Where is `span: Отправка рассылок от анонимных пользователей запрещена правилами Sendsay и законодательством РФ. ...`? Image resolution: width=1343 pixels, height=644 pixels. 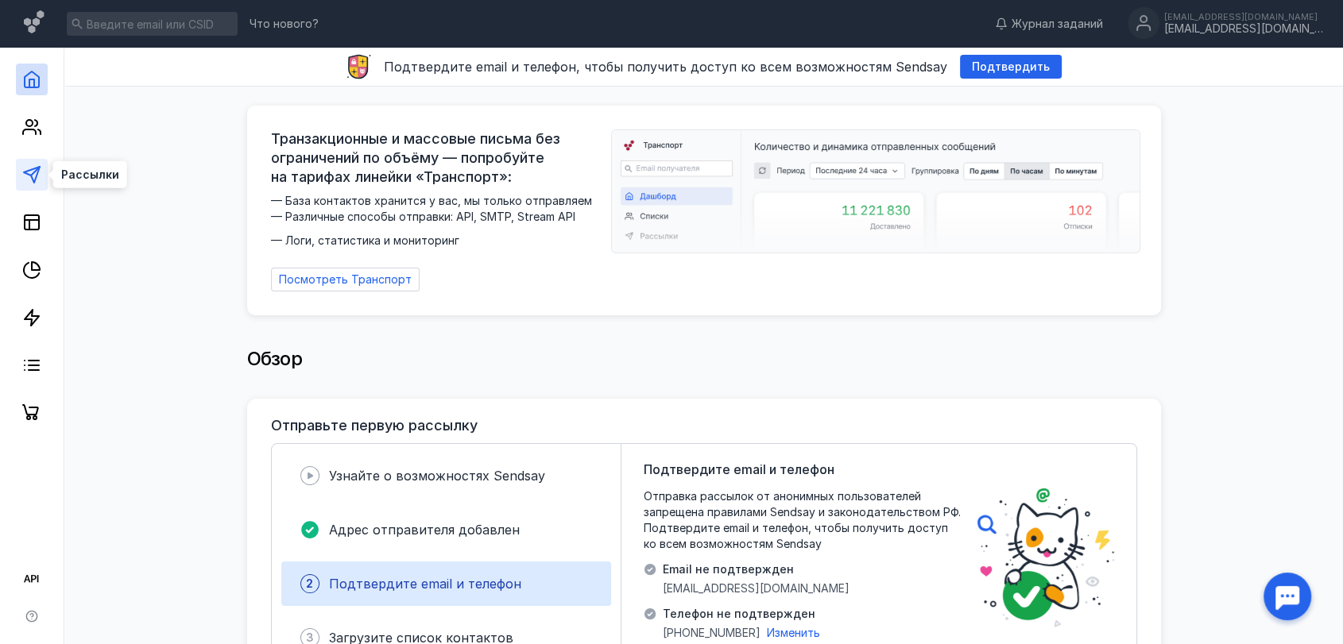
span: Отправка рассылок от анонимных пользователей запрещена правилами Sendsay и законодательством РФ. ... is located at coordinates (802, 520).